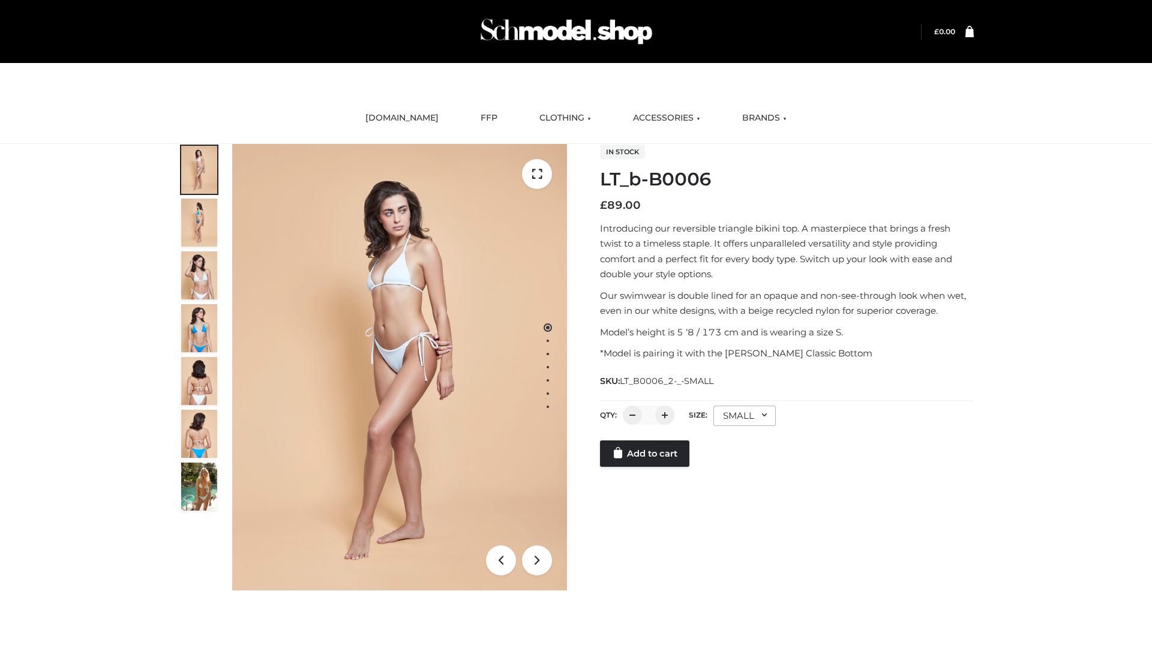 The height and width of the screenshot is (648, 1152). Describe the element at coordinates (787, 251) in the screenshot. I see `p: Introducing our reversible triangle bikini top. A masterpiece that brings a fresh twist to a time...` at that location.